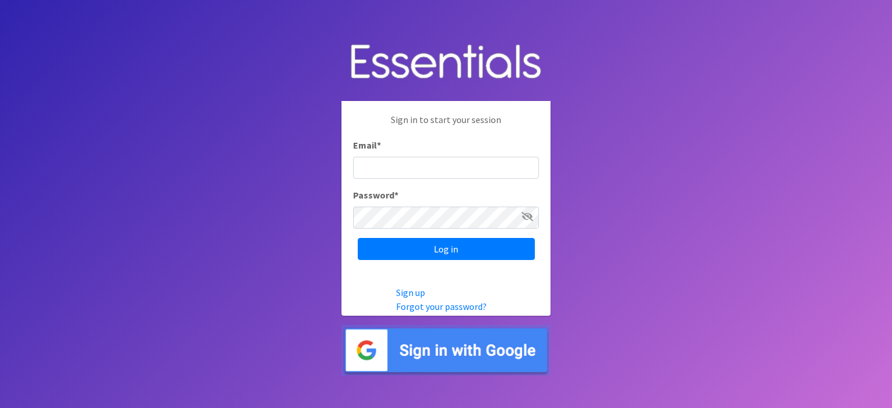 The width and height of the screenshot is (892, 408). I want to click on a: Forgot your password?, so click(441, 307).